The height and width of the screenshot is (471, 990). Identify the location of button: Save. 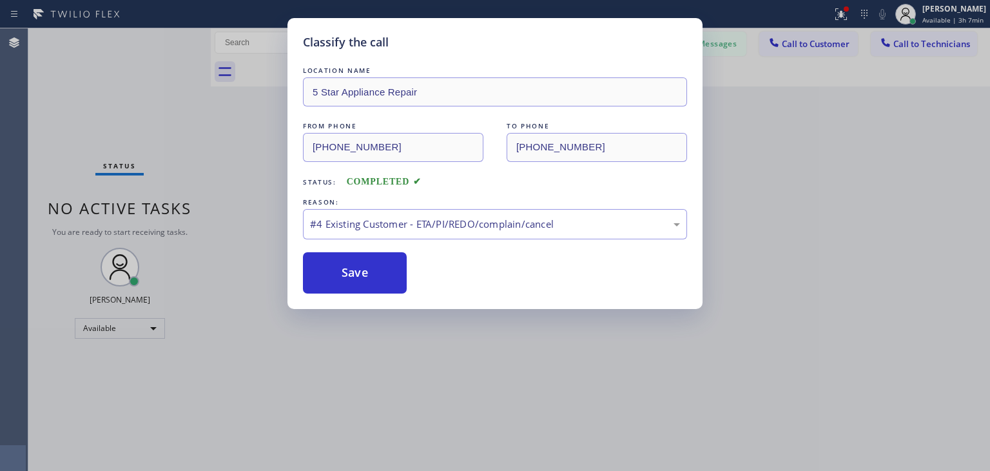
(355, 273).